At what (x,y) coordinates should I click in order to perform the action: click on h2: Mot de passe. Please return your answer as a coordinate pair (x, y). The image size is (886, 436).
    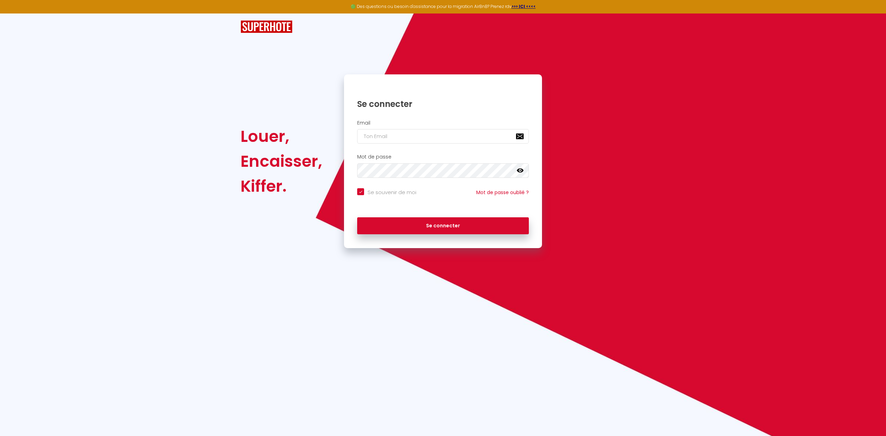
    Looking at the image, I should click on (443, 157).